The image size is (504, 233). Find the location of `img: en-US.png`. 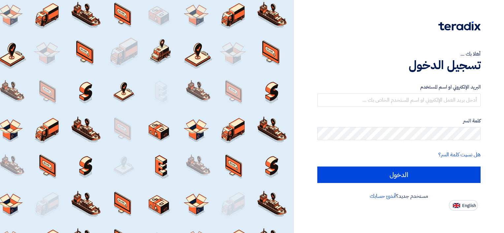

img: en-US.png is located at coordinates (456, 206).